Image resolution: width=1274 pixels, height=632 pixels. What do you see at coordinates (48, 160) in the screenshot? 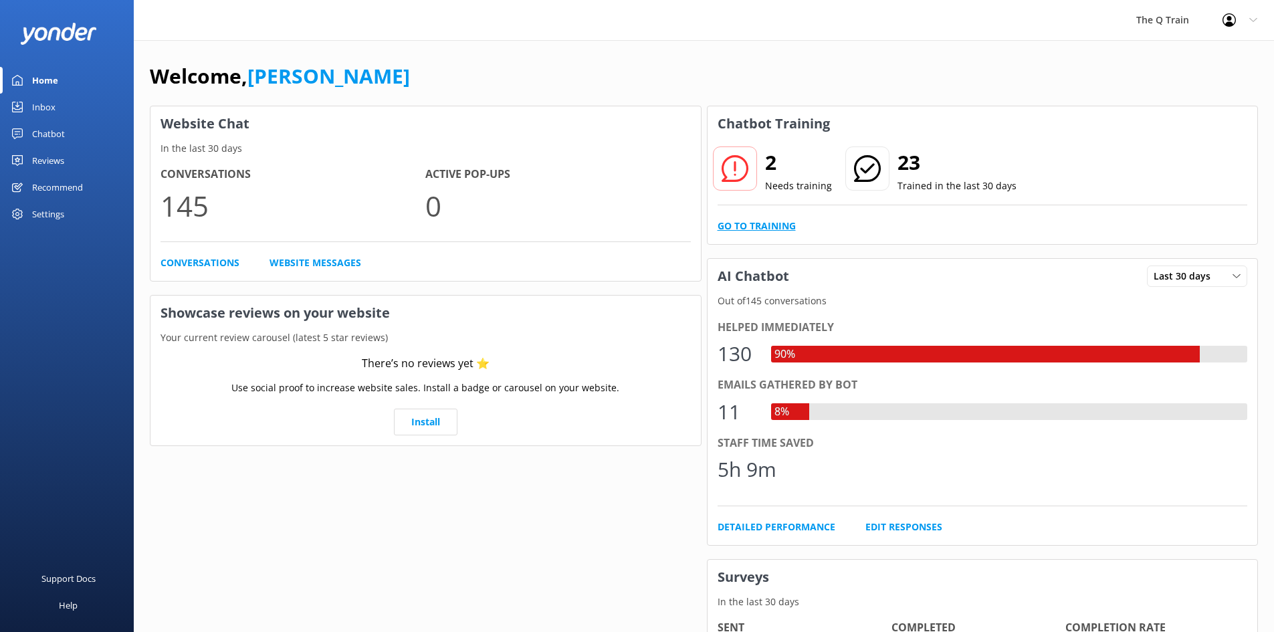
I see `div: Reviews` at bounding box center [48, 160].